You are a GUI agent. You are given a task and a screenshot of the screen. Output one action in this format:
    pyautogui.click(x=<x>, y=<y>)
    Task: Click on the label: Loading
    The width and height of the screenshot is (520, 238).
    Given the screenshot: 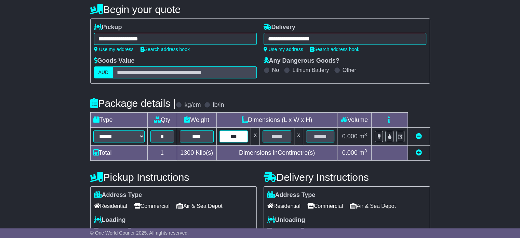 What is the action you would take?
    pyautogui.click(x=110, y=220)
    